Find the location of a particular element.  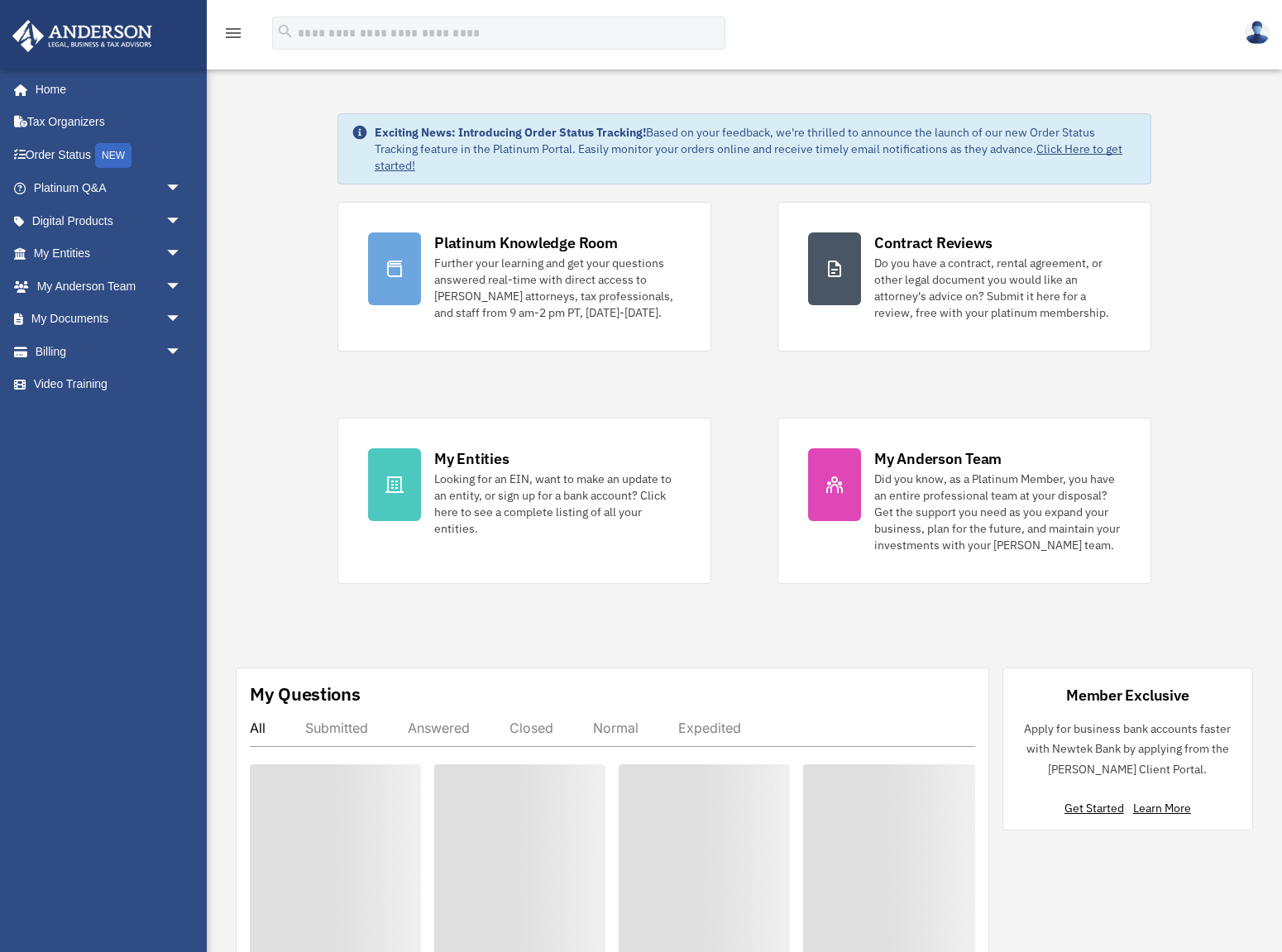

img: User Pic is located at coordinates (1257, 32).